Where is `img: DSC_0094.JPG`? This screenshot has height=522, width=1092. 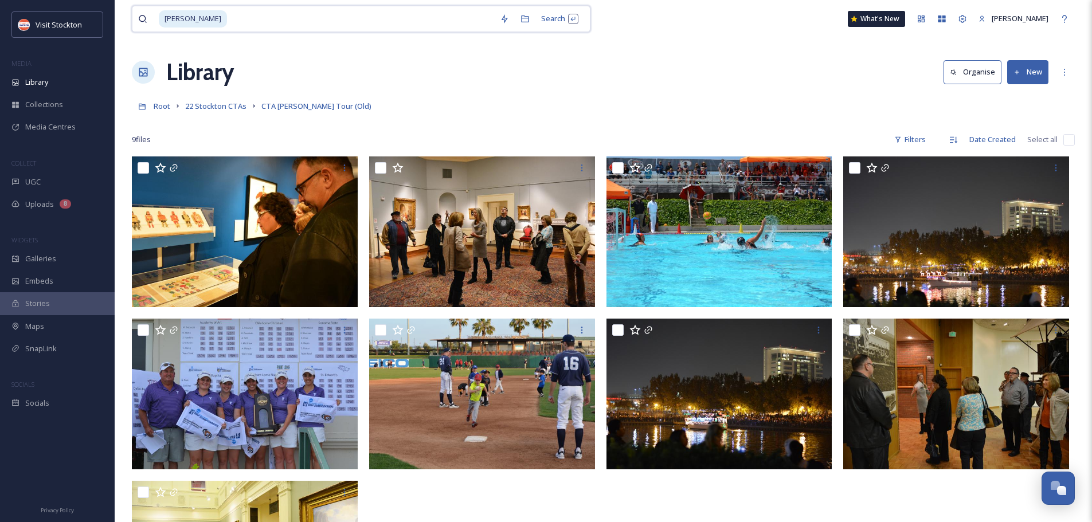 img: DSC_0094.JPG is located at coordinates (957, 394).